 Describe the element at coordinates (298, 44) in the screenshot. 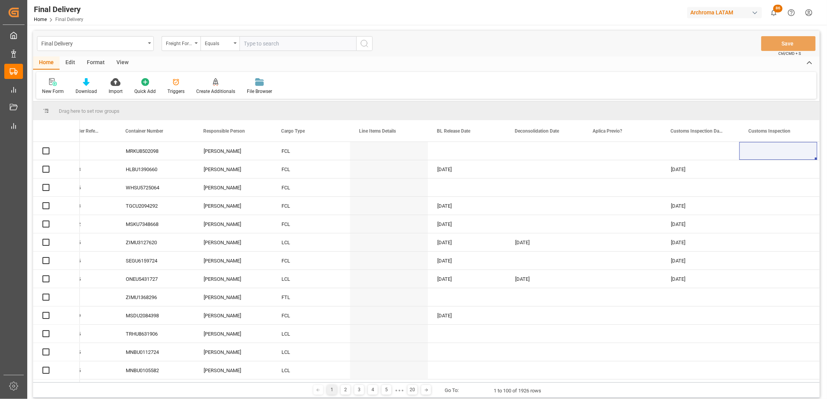

I see `input: Type to search` at that location.